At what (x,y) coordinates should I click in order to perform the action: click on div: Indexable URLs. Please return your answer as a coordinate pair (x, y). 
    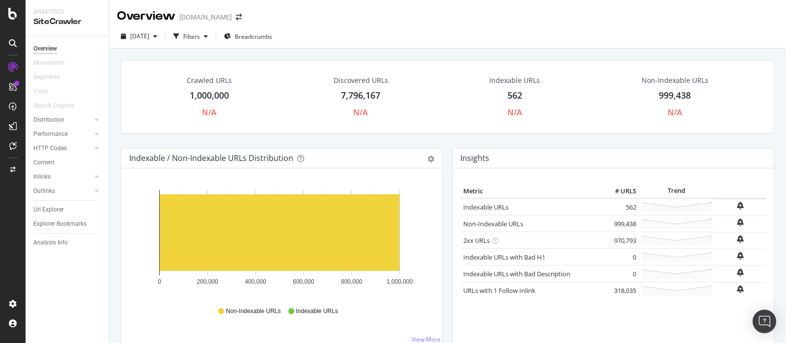
    Looking at the image, I should click on (514, 81).